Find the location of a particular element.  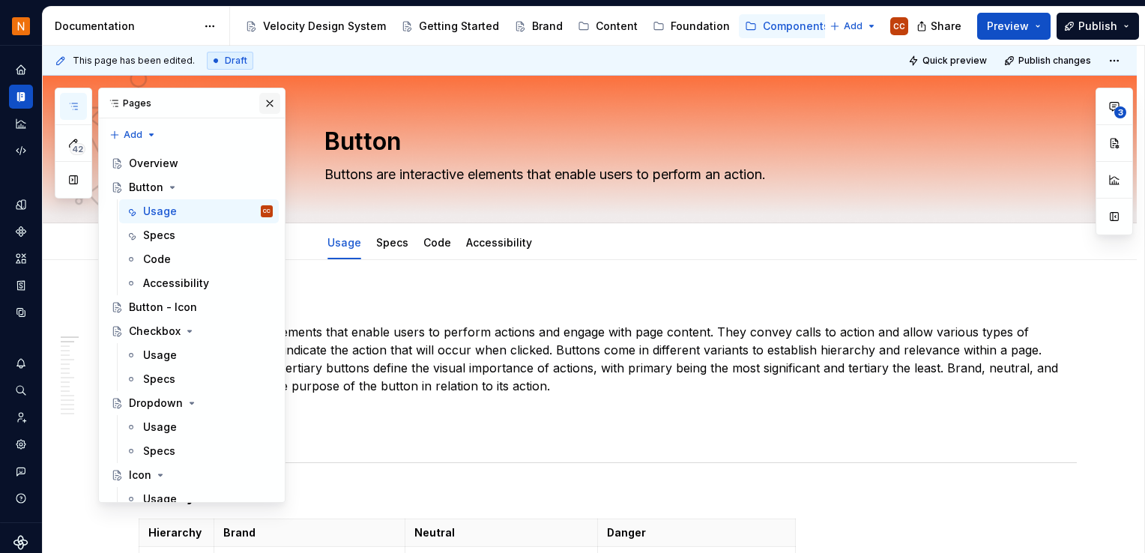

p: Hierarchy is located at coordinates (176, 533).